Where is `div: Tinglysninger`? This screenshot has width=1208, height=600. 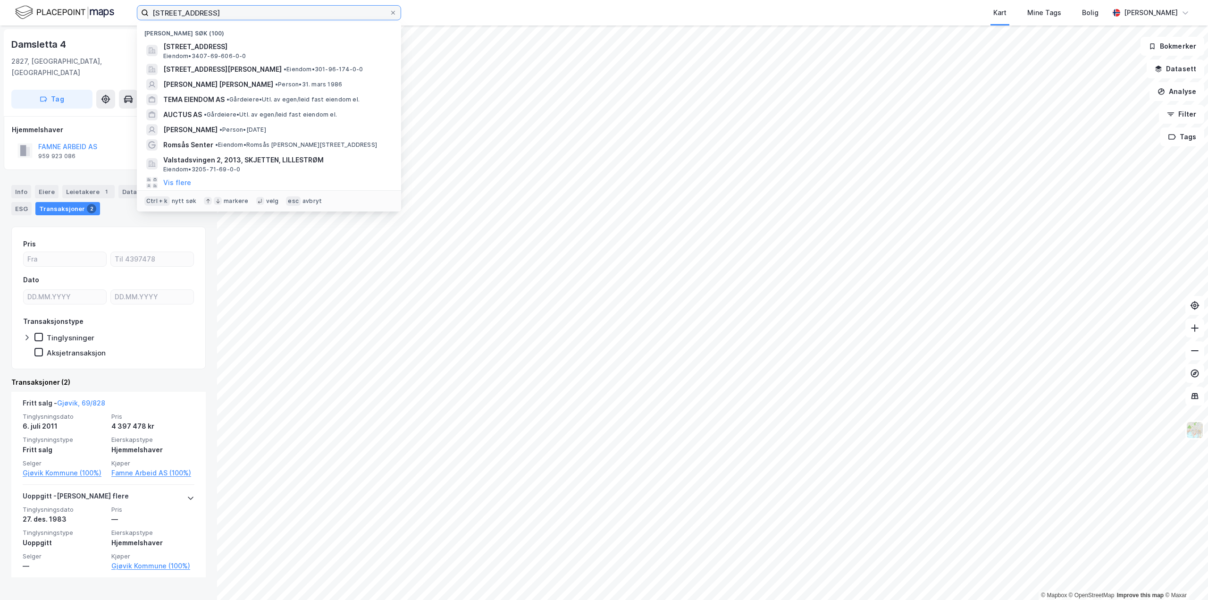 div: Tinglysninger is located at coordinates (70, 337).